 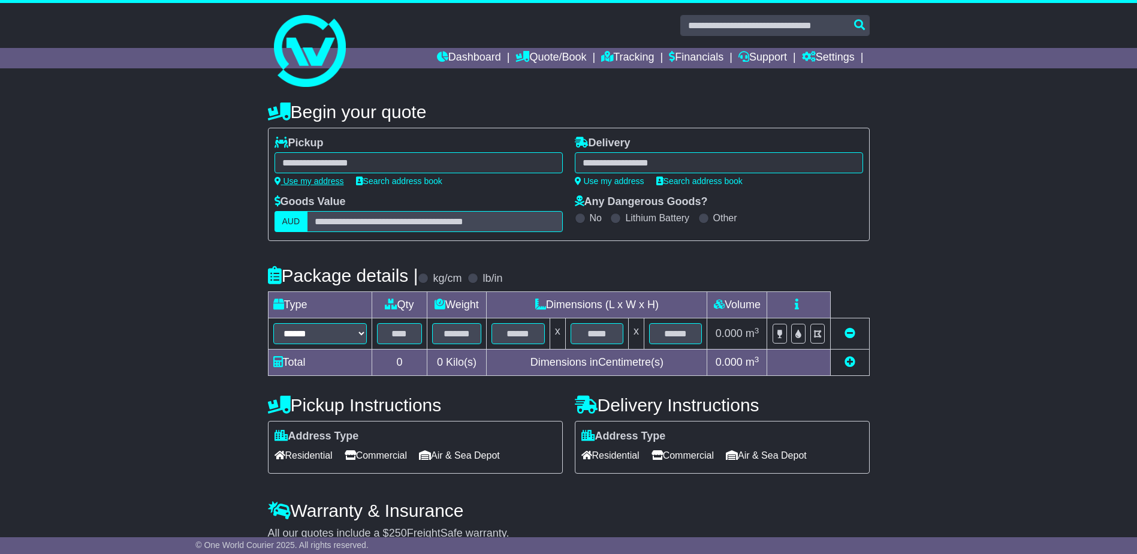 I want to click on td: Weight, so click(x=457, y=305).